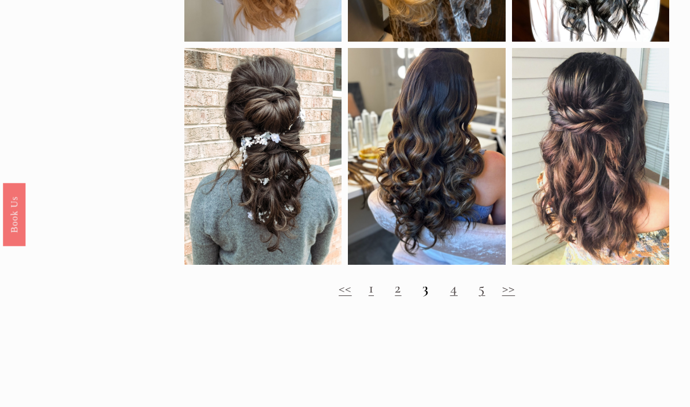 Image resolution: width=690 pixels, height=407 pixels. Describe the element at coordinates (454, 289) in the screenshot. I see `a: 4` at that location.